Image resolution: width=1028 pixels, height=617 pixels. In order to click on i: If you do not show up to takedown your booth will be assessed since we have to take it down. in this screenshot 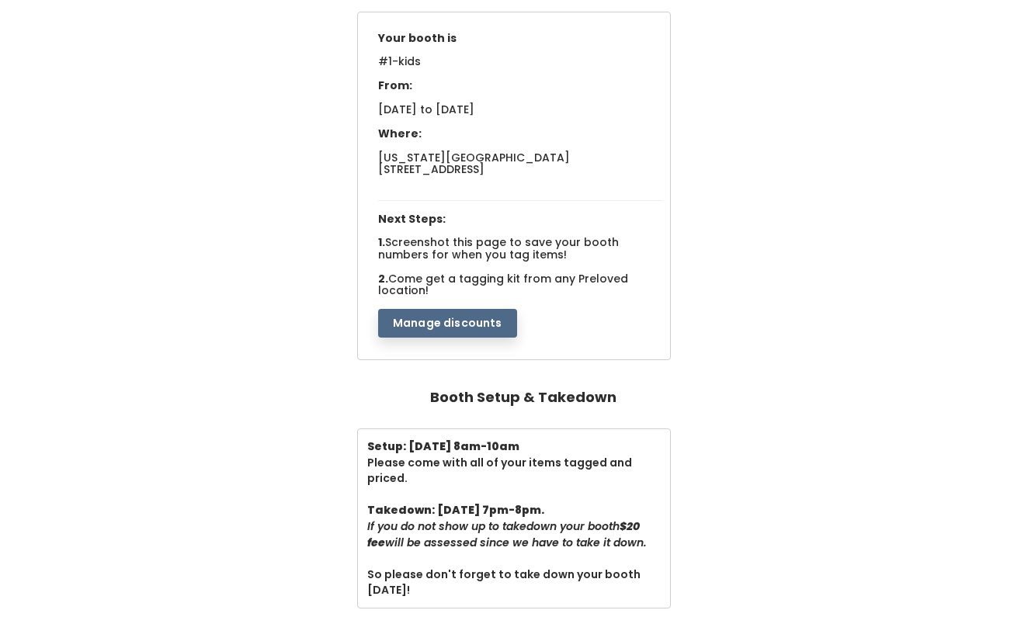, I will do `click(507, 534)`.